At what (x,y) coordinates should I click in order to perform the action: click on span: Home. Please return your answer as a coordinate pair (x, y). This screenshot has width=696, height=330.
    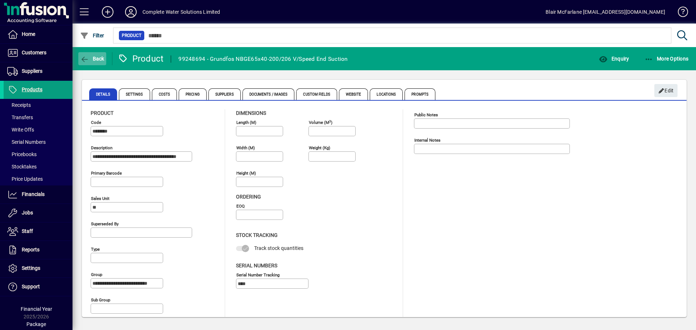
    Looking at the image, I should click on (28, 34).